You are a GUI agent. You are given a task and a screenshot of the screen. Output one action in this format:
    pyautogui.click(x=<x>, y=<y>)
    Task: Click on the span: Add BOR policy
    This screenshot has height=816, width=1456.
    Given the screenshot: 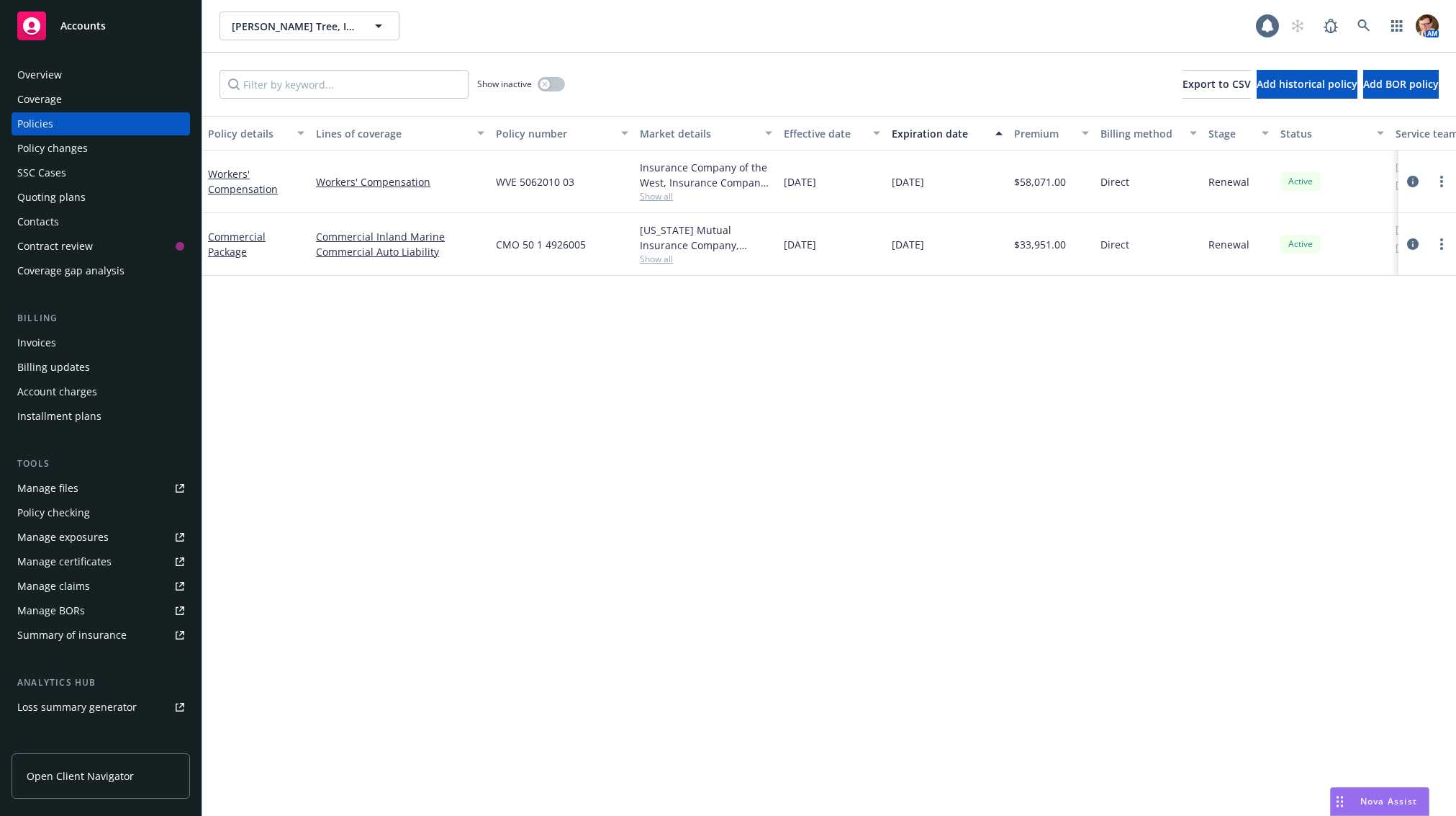 What is the action you would take?
    pyautogui.click(x=1401, y=84)
    